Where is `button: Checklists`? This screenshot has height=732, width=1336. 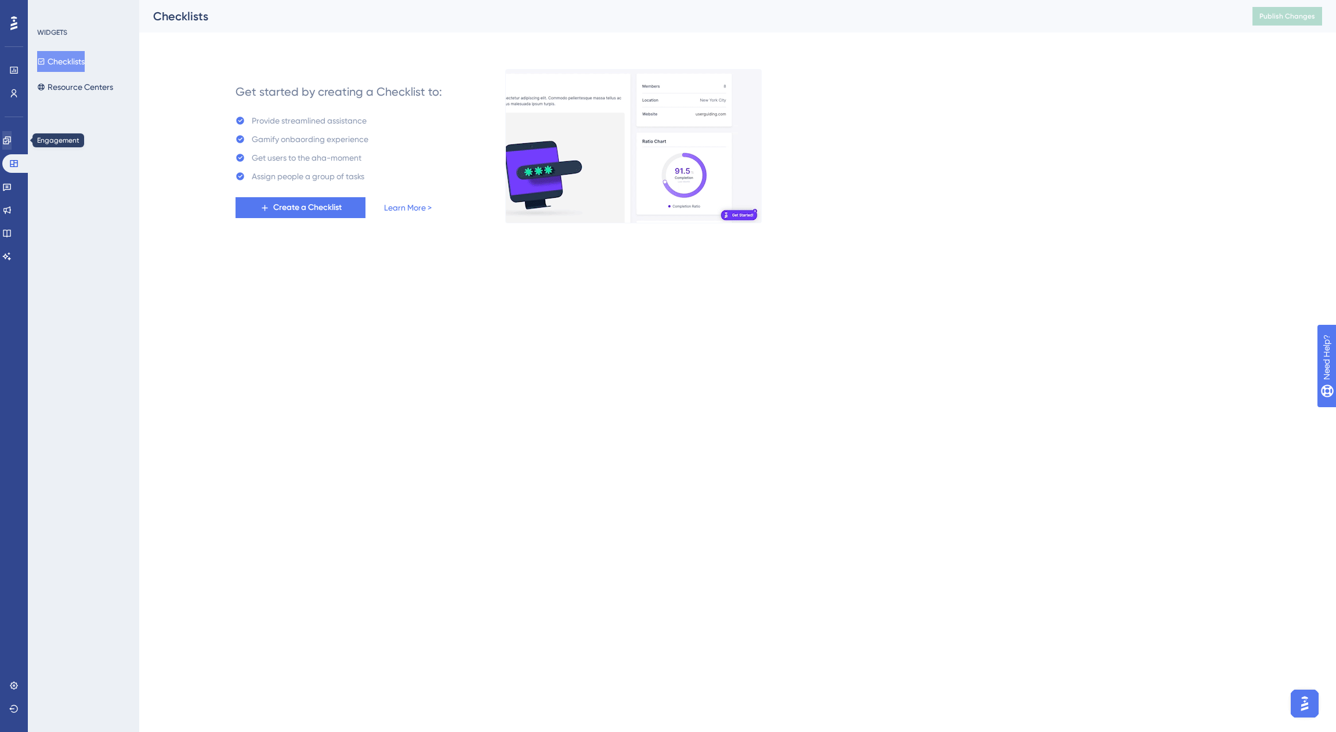
button: Checklists is located at coordinates (61, 61).